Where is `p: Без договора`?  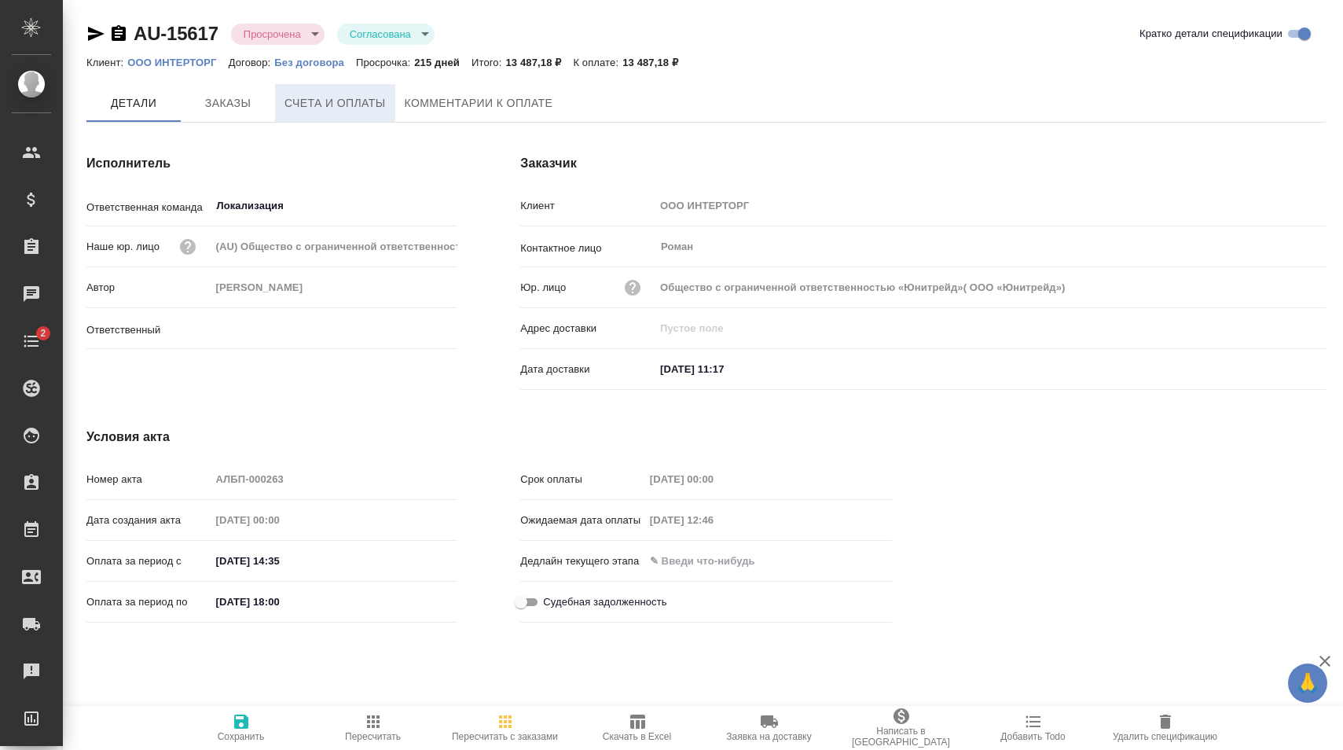 p: Без договора is located at coordinates (315, 62).